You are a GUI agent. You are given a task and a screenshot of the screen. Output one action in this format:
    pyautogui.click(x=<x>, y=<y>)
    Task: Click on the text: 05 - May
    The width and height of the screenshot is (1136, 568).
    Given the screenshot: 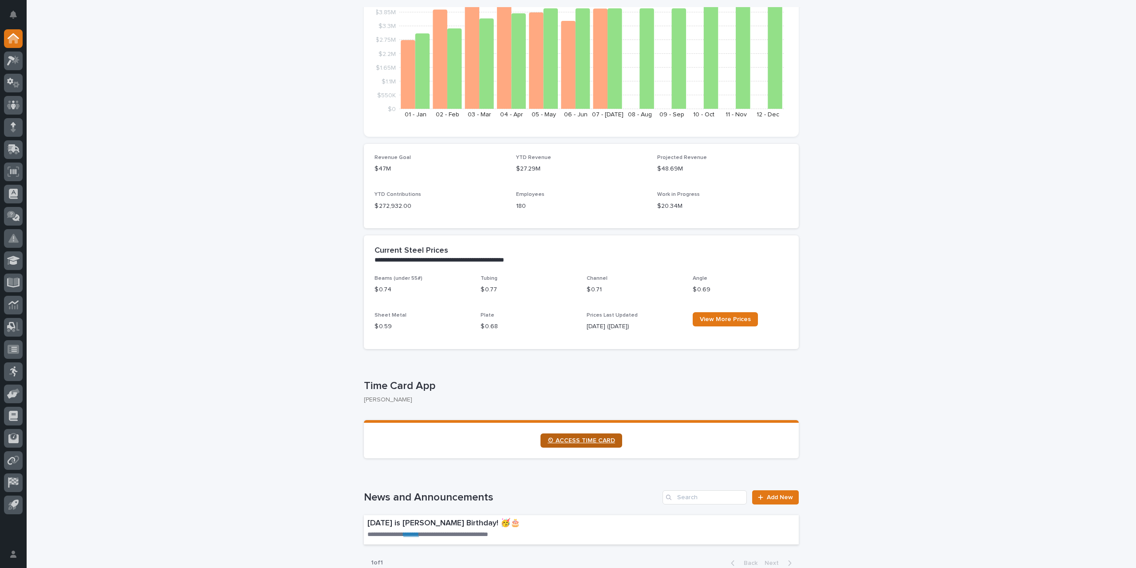 What is the action you would take?
    pyautogui.click(x=544, y=114)
    